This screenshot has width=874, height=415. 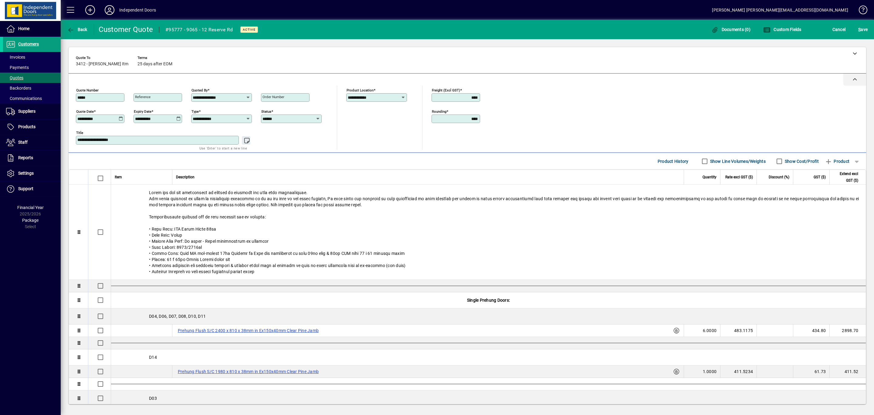 What do you see at coordinates (266, 111) in the screenshot?
I see `mat-label: Status` at bounding box center [266, 111].